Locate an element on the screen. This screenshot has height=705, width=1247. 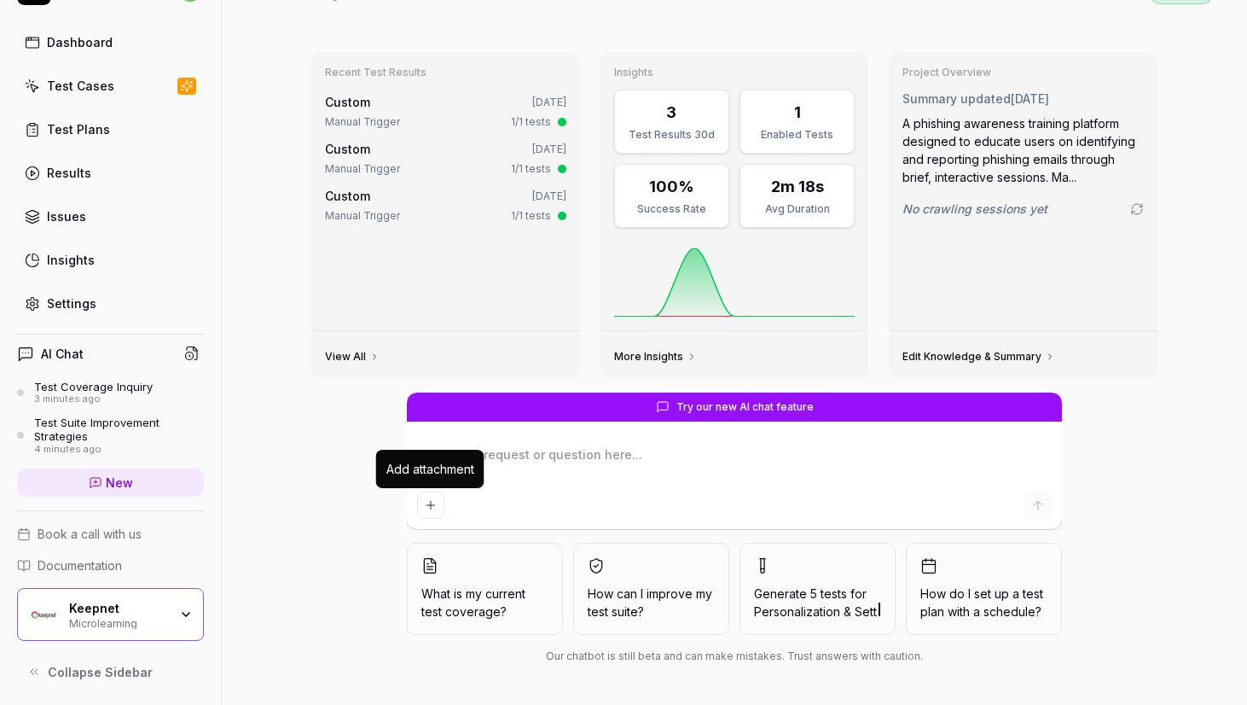
div: 100% is located at coordinates (671, 186).